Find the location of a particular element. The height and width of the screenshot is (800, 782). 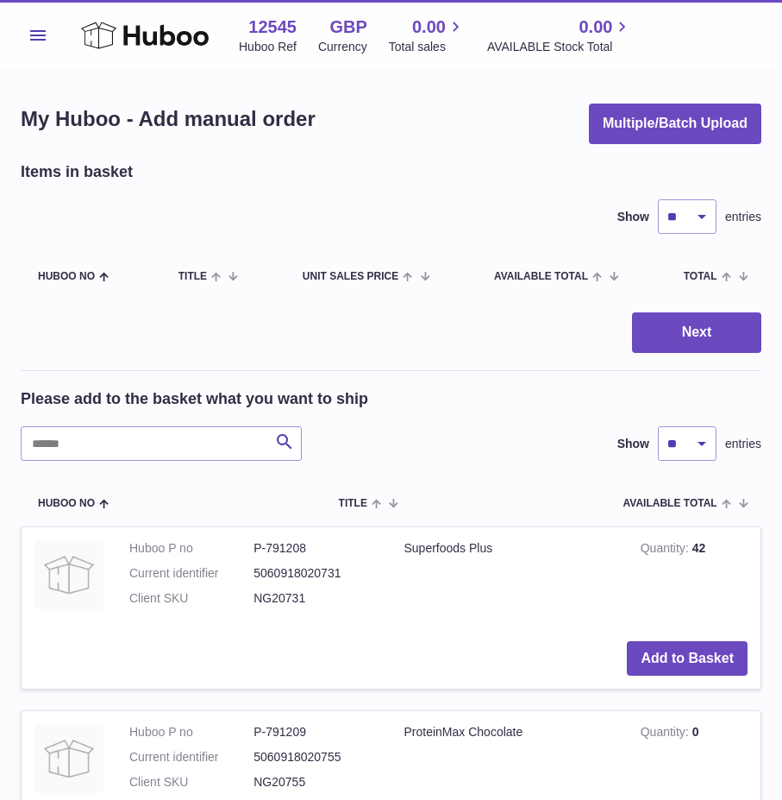

h1: My Huboo - Add manual order is located at coordinates (168, 119).